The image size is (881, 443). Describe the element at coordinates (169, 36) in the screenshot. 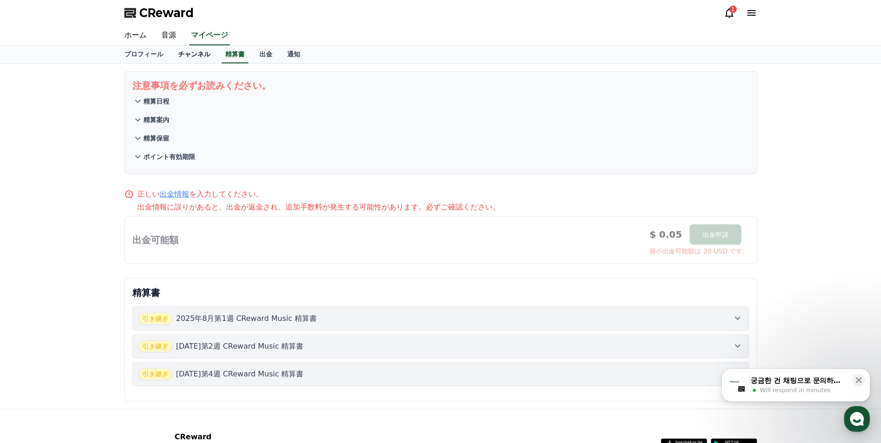

I see `a: 音源` at that location.